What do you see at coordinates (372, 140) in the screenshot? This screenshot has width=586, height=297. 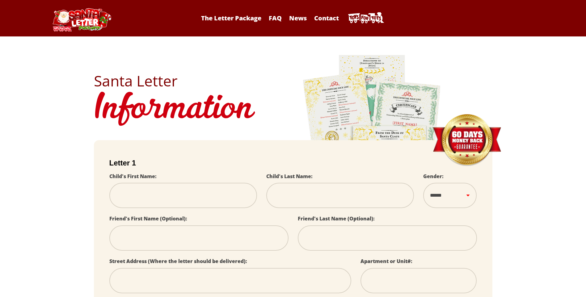 I see `img: letters.png` at bounding box center [372, 140].